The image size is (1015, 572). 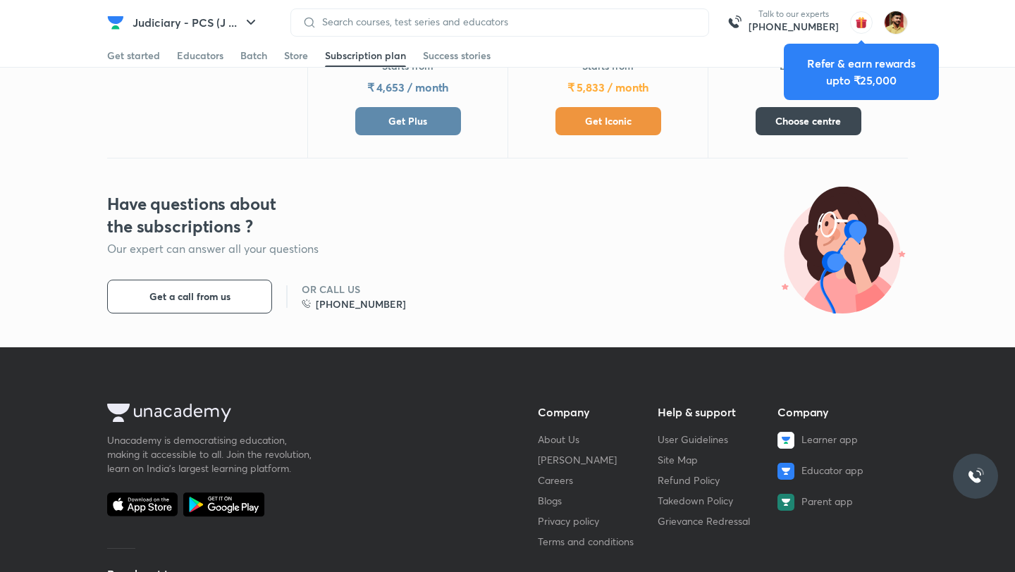 What do you see at coordinates (793, 14) in the screenshot?
I see `p: Talk to our experts` at bounding box center [793, 14].